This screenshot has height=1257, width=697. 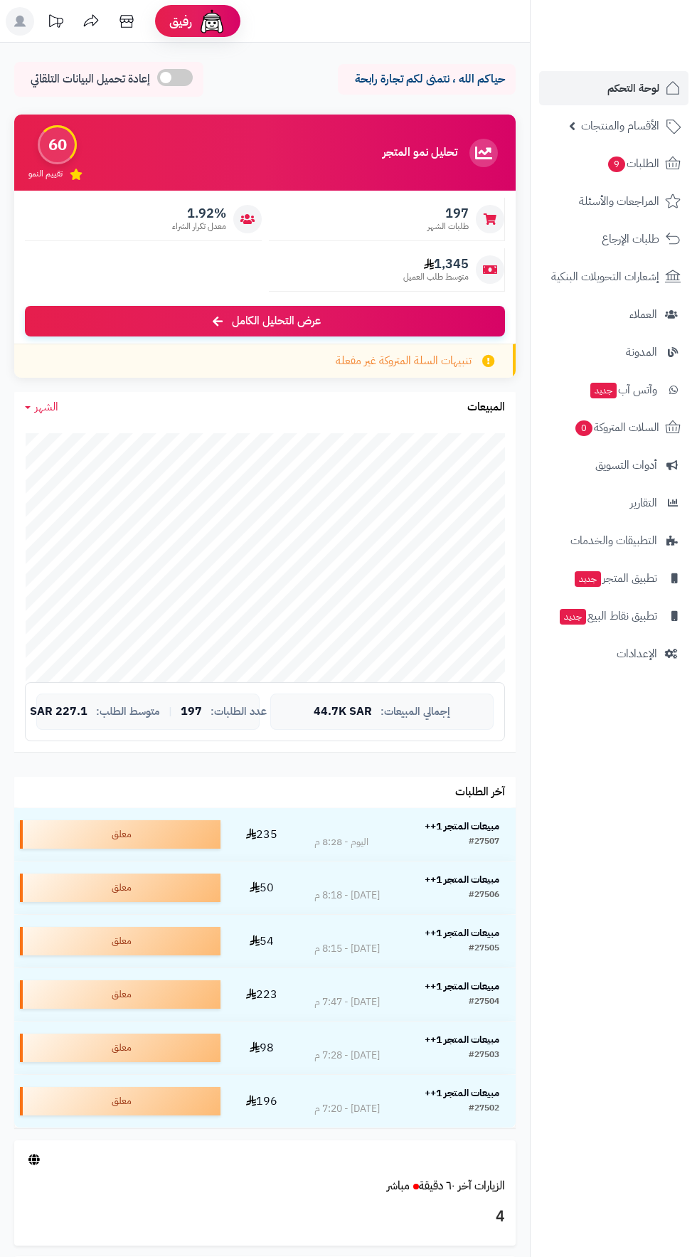 What do you see at coordinates (436, 277) in the screenshot?
I see `span: متوسط طلب العميل` at bounding box center [436, 277].